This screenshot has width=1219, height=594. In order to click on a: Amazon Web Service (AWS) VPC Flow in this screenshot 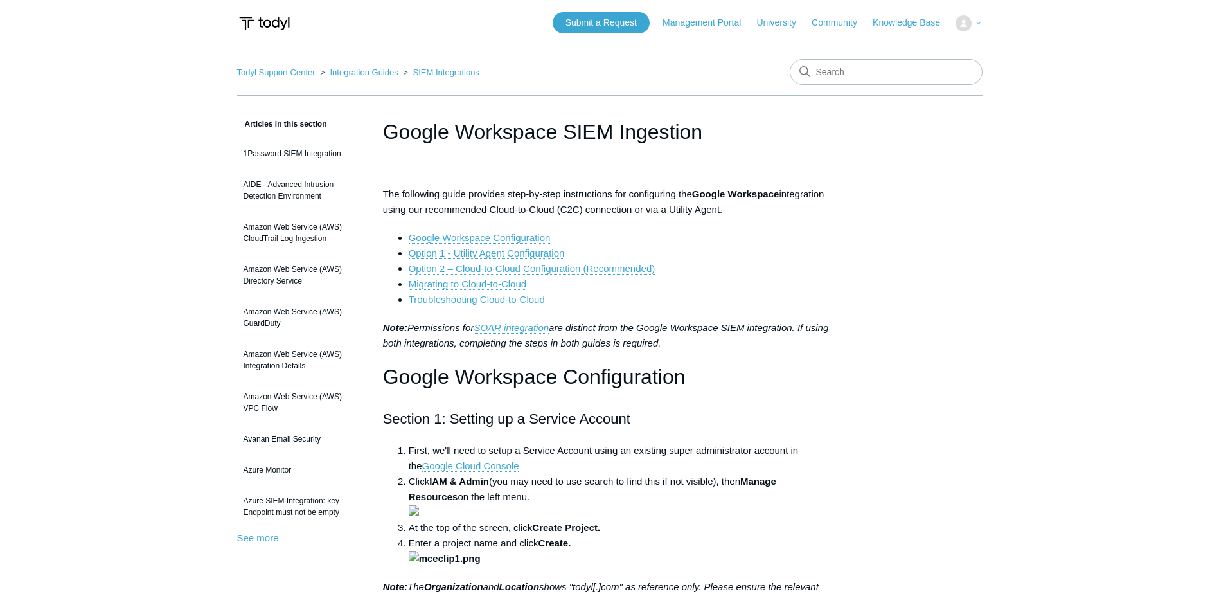, I will do `click(300, 402)`.